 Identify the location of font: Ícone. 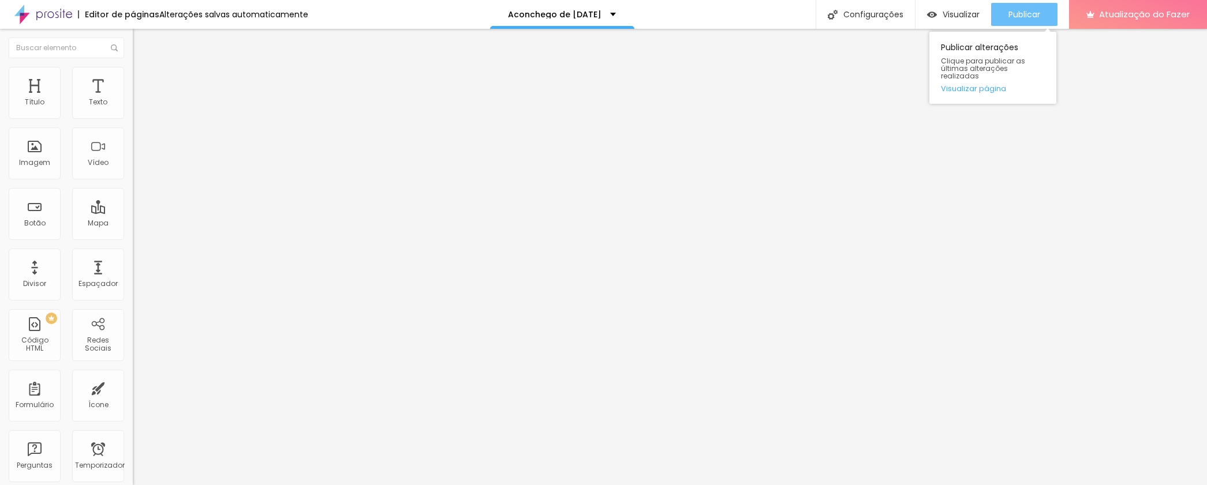
(98, 404).